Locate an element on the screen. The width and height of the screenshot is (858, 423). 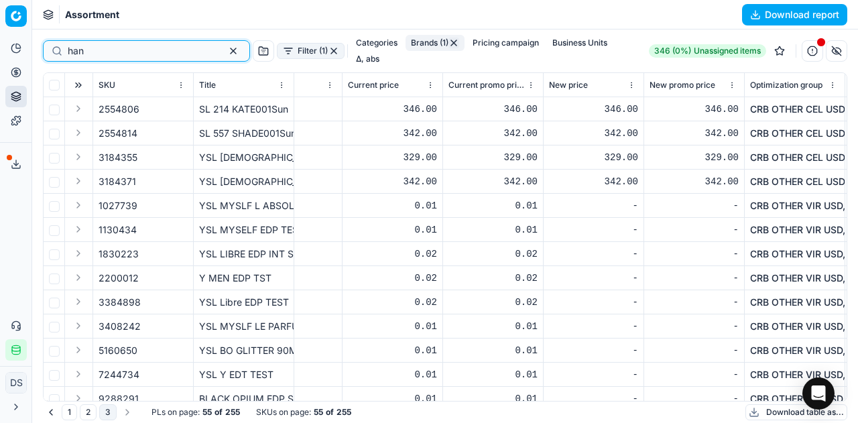
strong: 55 is located at coordinates (318, 412).